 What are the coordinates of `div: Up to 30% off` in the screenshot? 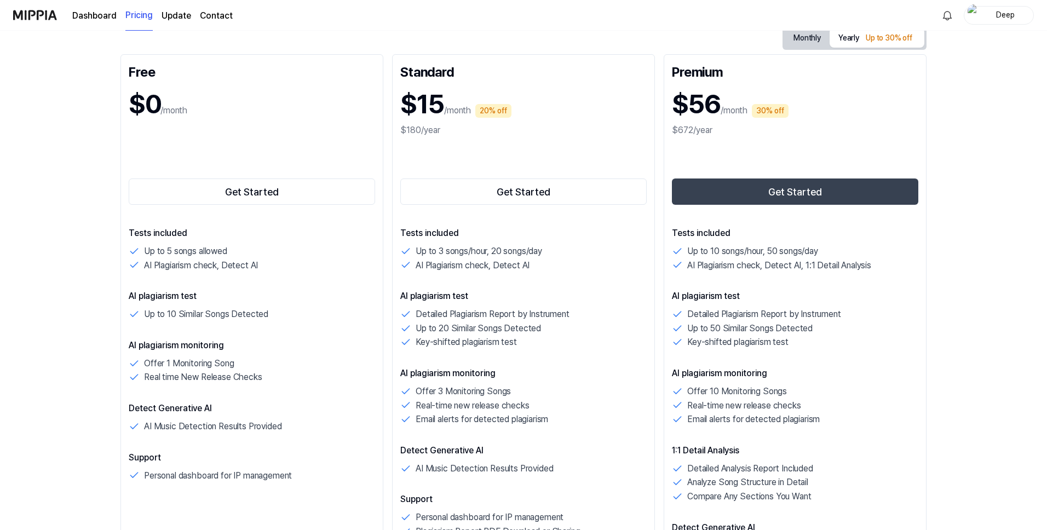 It's located at (888, 38).